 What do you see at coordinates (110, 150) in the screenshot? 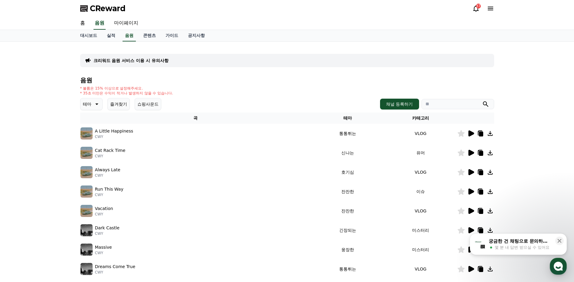
I see `p: Cat Rack Time` at bounding box center [110, 150].